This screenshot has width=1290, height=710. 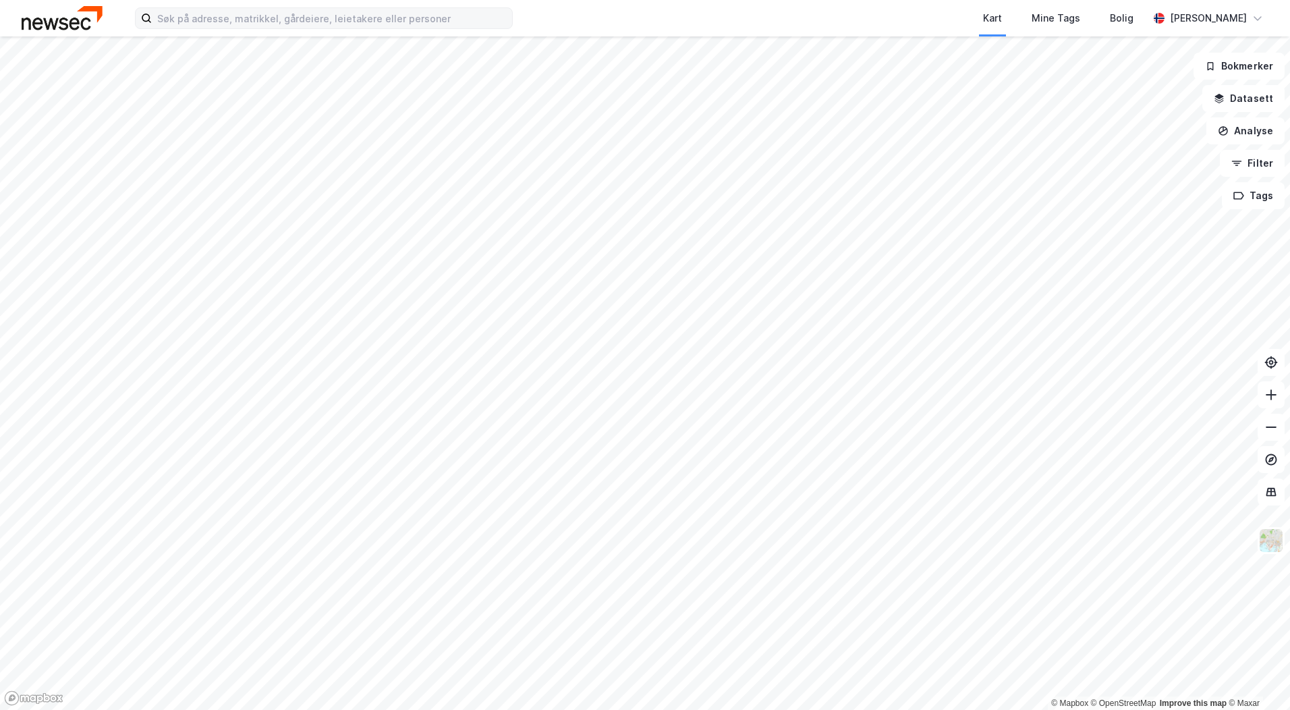 What do you see at coordinates (1253, 163) in the screenshot?
I see `button: Filter` at bounding box center [1253, 163].